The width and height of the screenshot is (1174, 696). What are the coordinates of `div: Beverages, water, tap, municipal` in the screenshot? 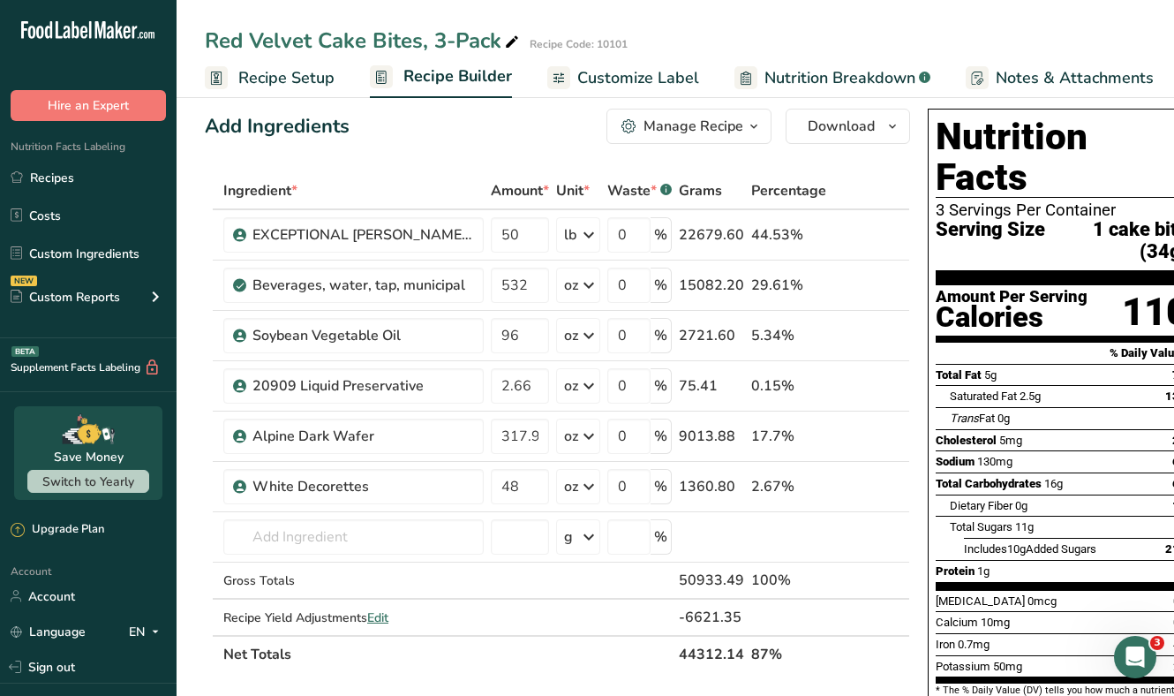 It's located at (363, 285).